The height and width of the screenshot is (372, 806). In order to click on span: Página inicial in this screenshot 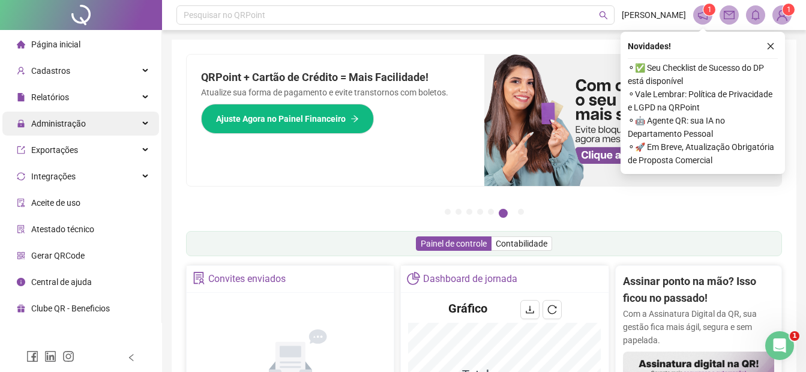, I will do `click(56, 44)`.